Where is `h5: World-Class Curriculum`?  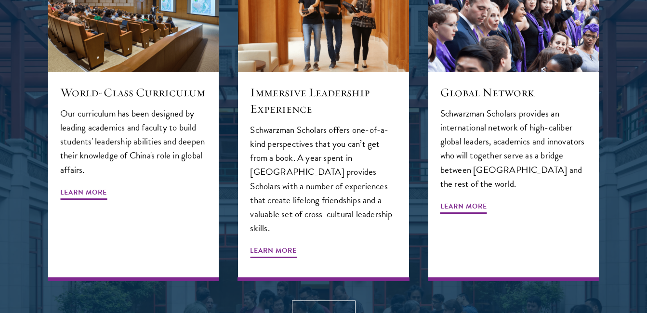 h5: World-Class Curriculum is located at coordinates (133, 93).